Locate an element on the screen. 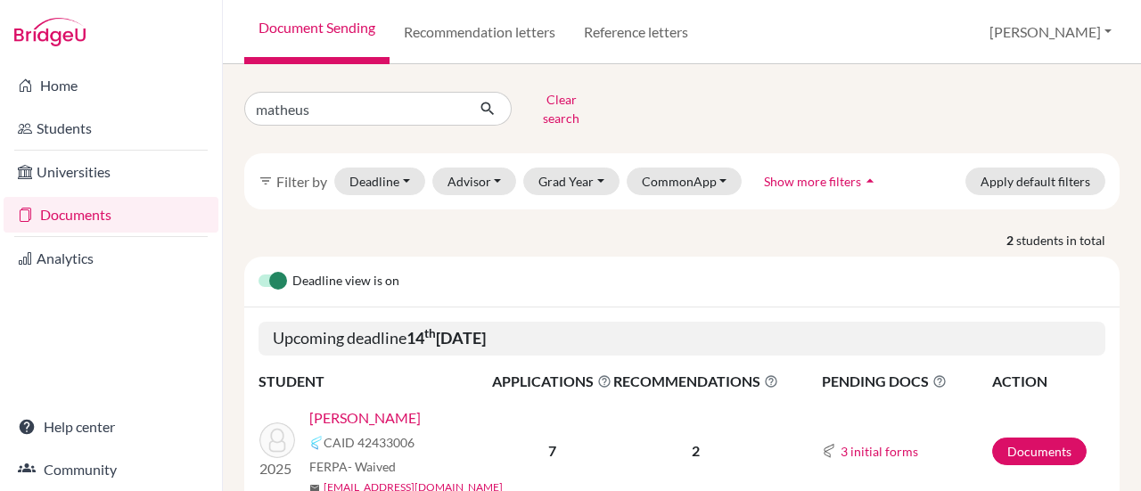 This screenshot has height=491, width=1141. button: Show more filtersarrow_drop_up is located at coordinates (821, 181).